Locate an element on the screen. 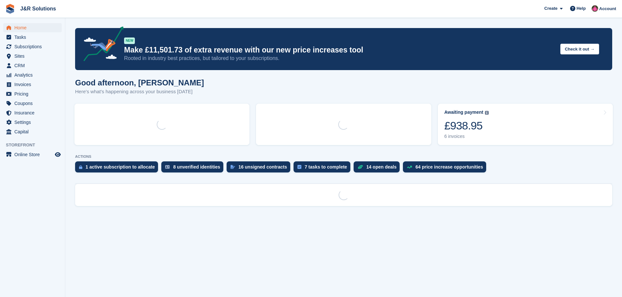 The width and height of the screenshot is (622, 297). div: 7 tasks to complete is located at coordinates (326, 167).